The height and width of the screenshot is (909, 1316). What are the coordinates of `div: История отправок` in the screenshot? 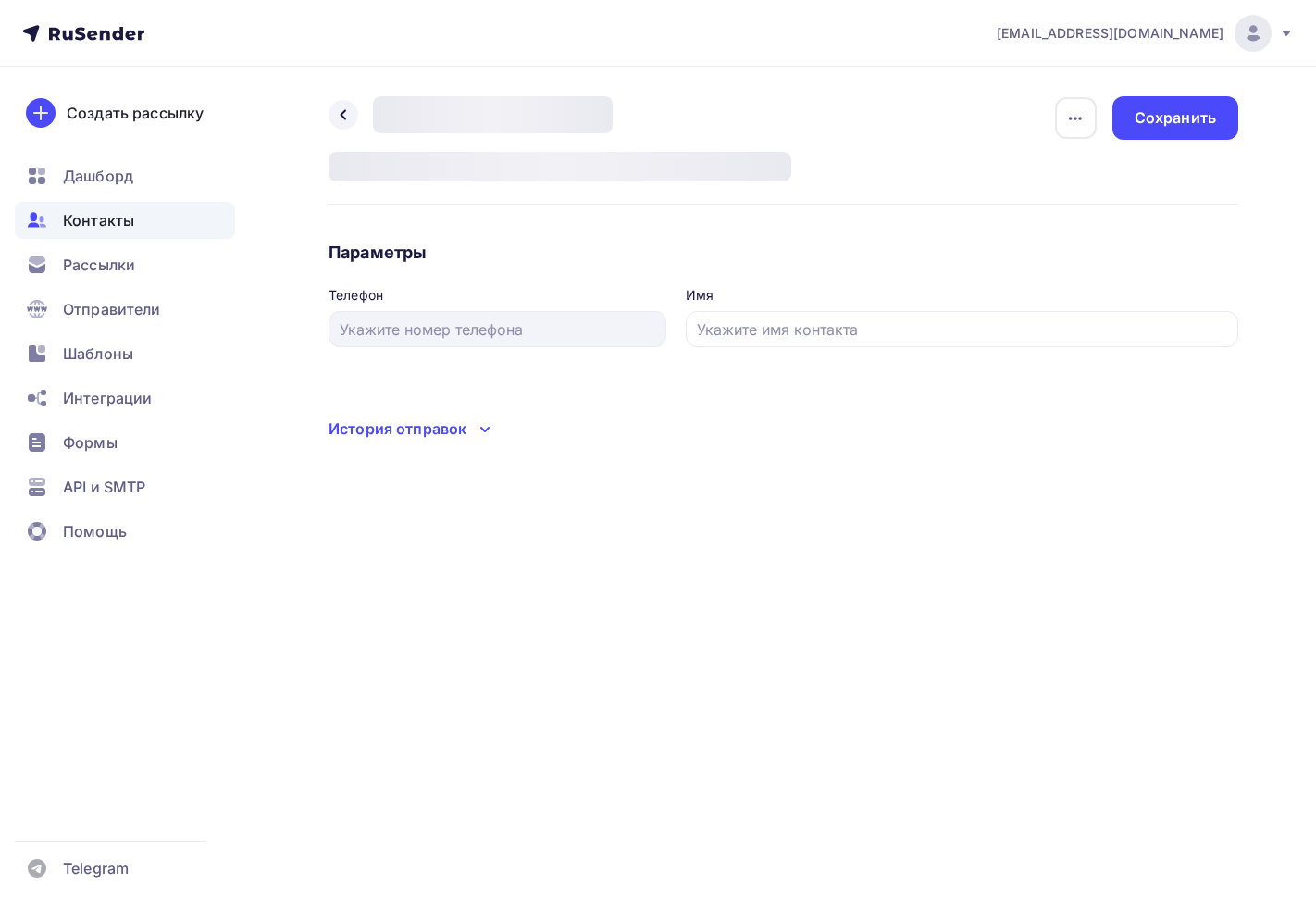 It's located at (397, 428).